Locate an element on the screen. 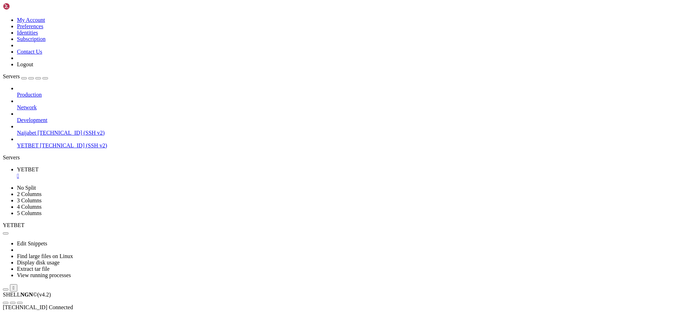  a: 5 Columns is located at coordinates (29, 213).